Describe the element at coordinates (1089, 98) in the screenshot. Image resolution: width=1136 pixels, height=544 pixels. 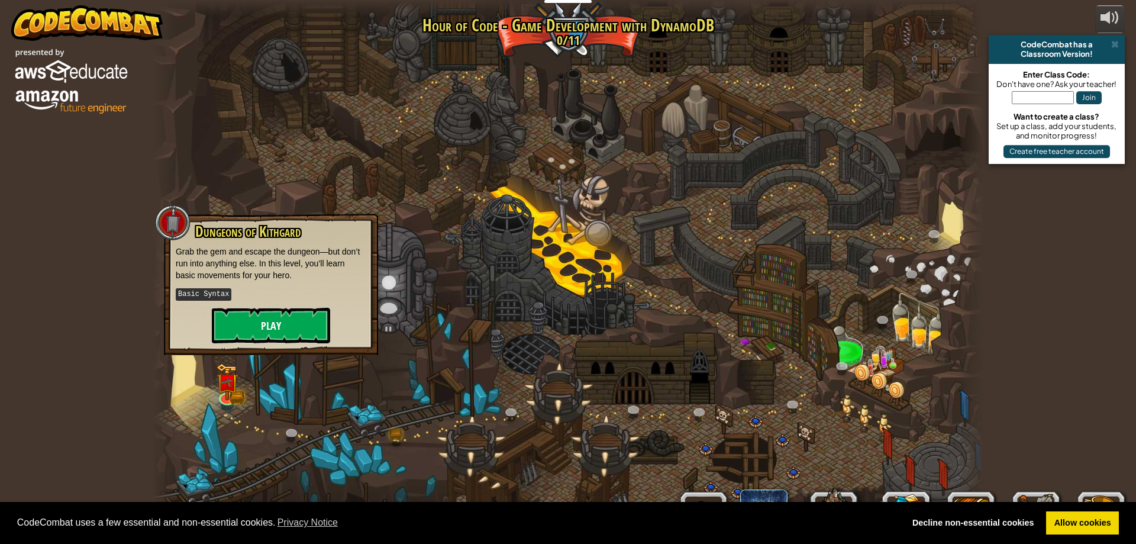
I see `button: Join` at that location.